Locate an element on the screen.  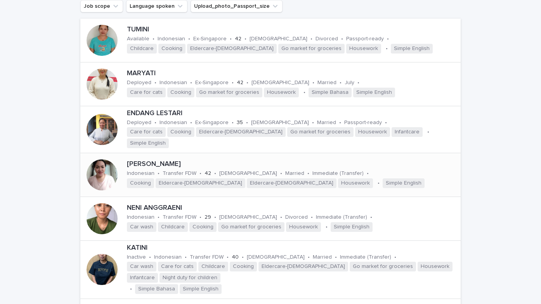
p: KATINI is located at coordinates (292, 248).